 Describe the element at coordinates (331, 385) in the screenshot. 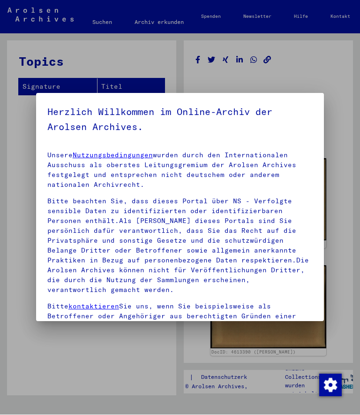

I see `img: Zustimmung ändern` at that location.